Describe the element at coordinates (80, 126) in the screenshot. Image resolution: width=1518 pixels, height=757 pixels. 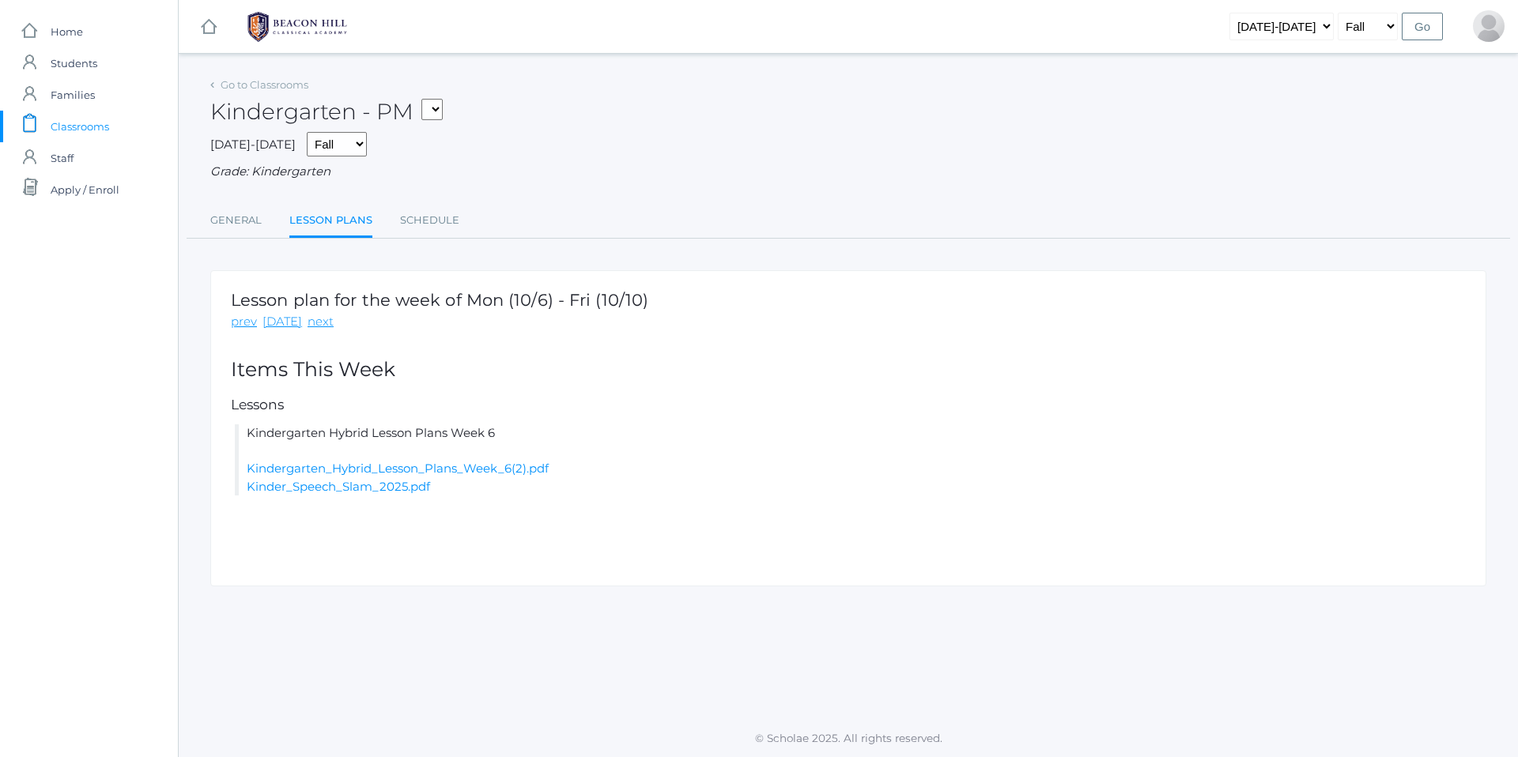
I see `span: Classrooms` at that location.